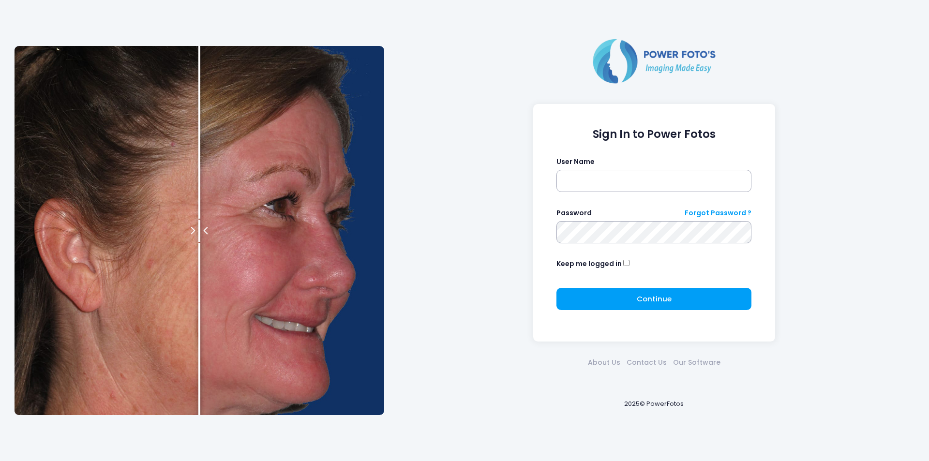 The image size is (929, 461). What do you see at coordinates (576, 162) in the screenshot?
I see `label: User Name` at bounding box center [576, 162].